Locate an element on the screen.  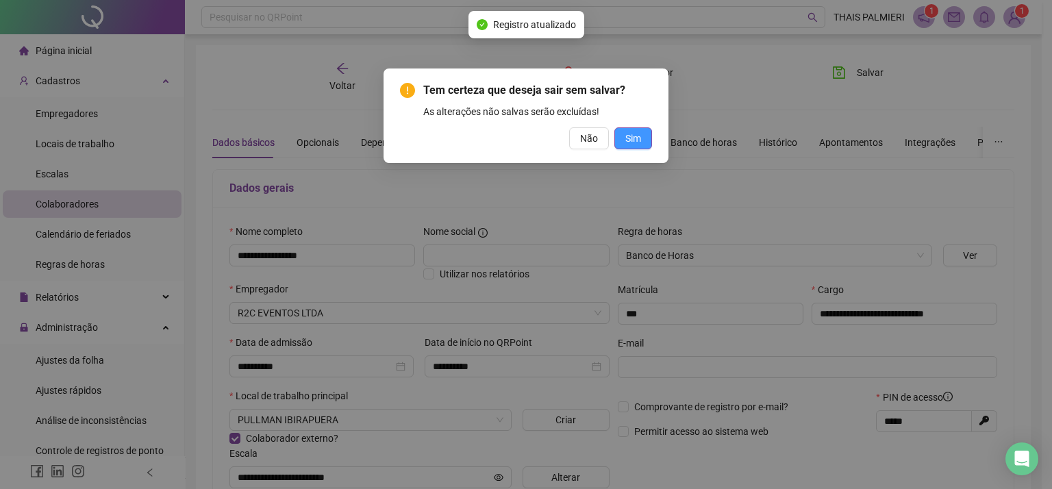
span: As alterações não salvas serão excluídas! is located at coordinates (511, 112).